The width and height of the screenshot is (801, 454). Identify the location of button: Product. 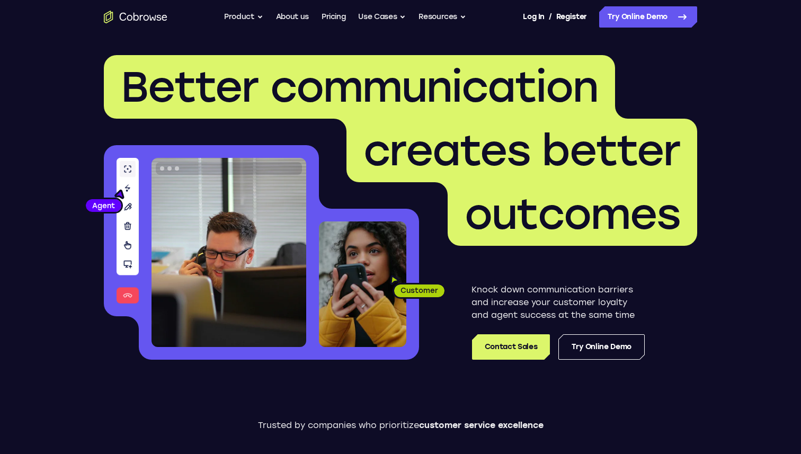
(244, 17).